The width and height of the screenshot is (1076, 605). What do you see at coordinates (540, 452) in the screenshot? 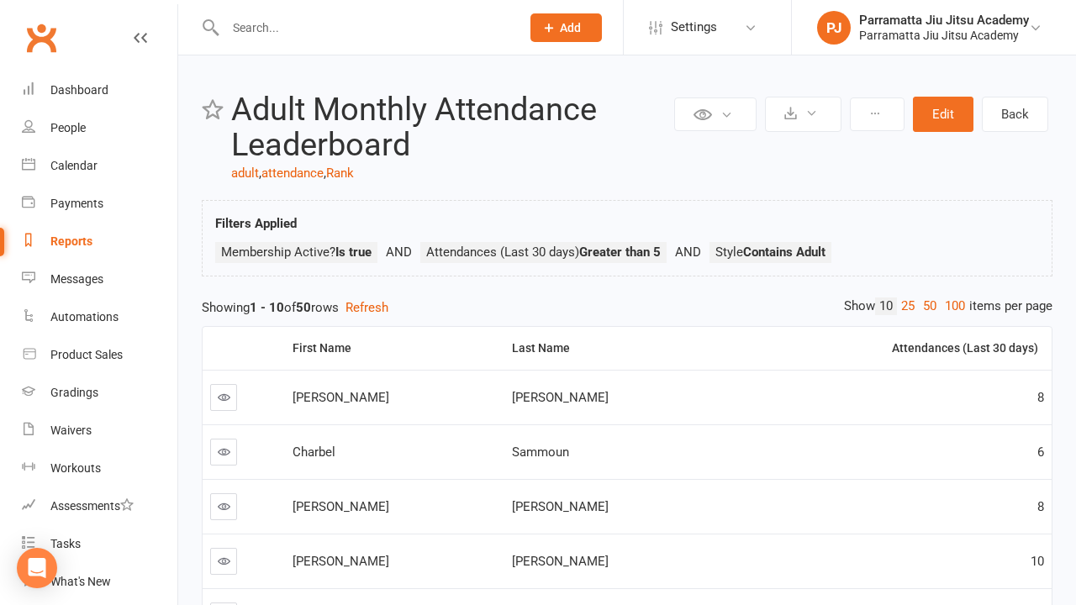
I see `span: Sammoun` at bounding box center [540, 452].